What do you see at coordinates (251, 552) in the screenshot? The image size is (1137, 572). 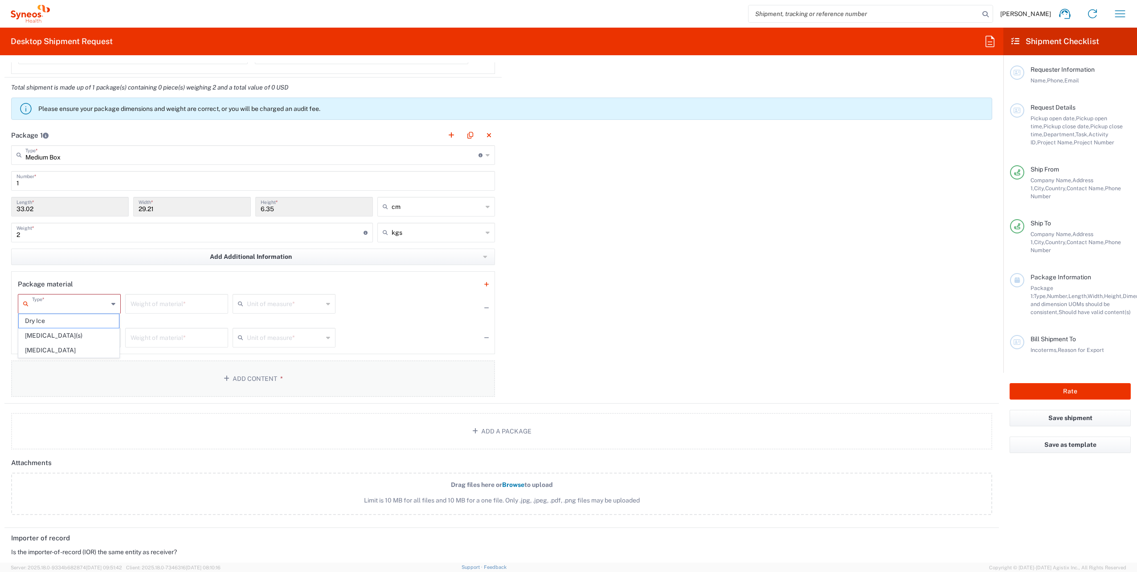 I see `div: Is the importer-of-record (IOR) the same entity as receiver?` at bounding box center [251, 552].